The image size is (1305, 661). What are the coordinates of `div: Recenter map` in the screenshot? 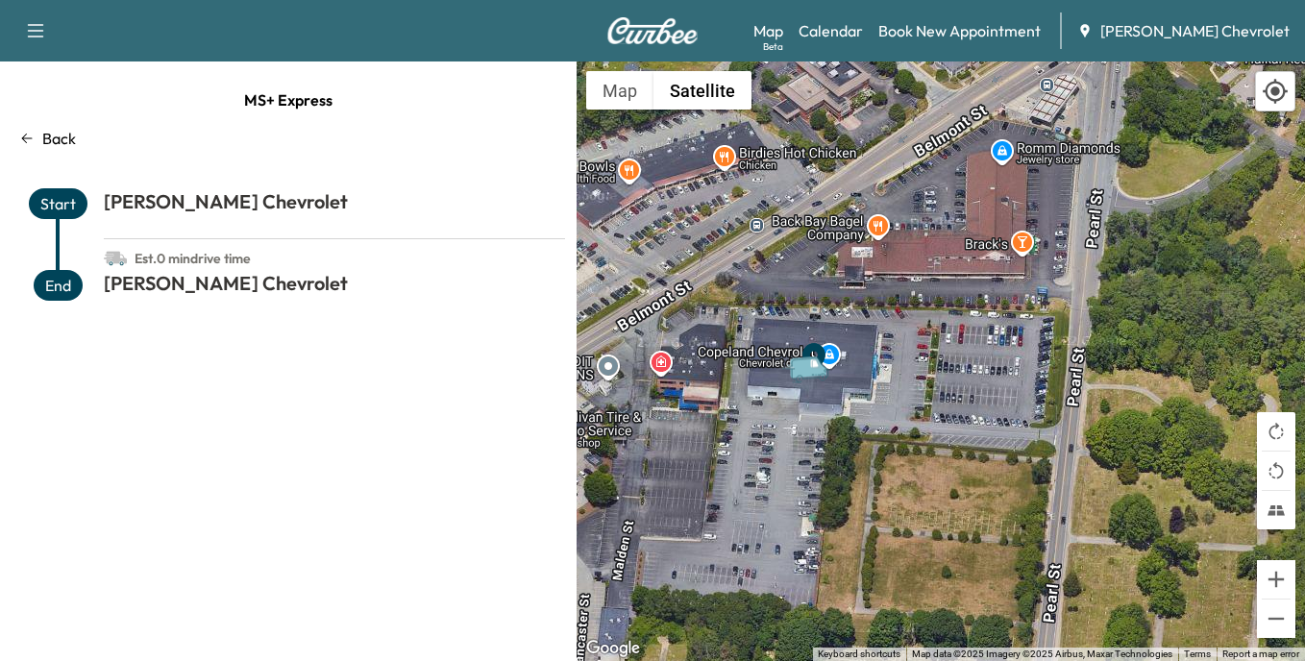 It's located at (1275, 91).